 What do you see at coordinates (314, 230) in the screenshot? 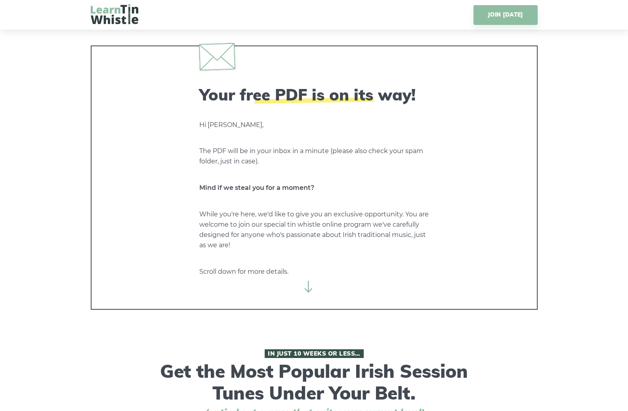
I see `p: While you're here, we'd like to give you an exclusive opportunity. You are welcome to join our sp...` at bounding box center [314, 230].